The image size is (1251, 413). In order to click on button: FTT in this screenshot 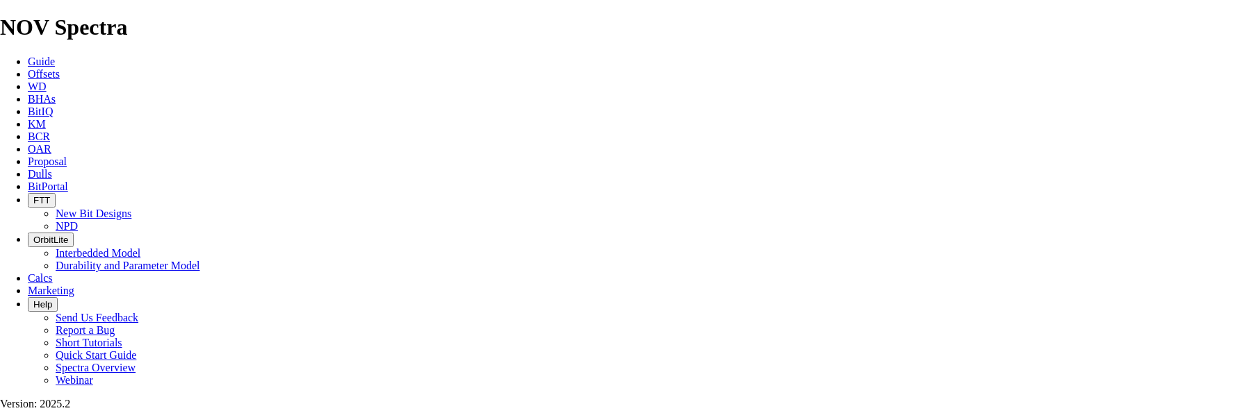, I will do `click(42, 200)`.